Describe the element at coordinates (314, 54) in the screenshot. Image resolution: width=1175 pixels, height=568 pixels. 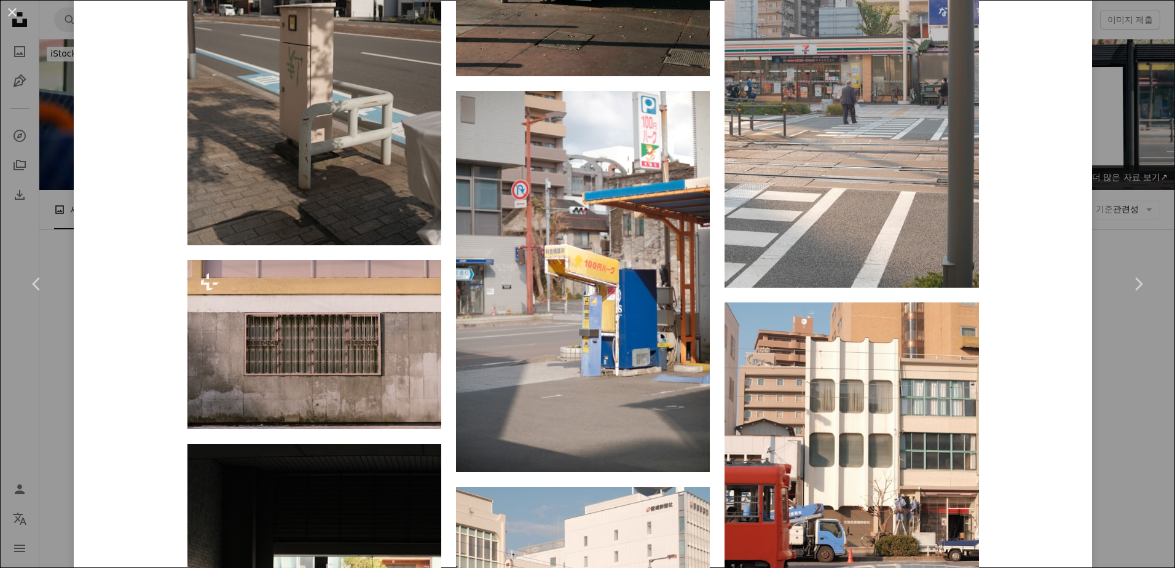
I see `a: 낮에는 도로 근처의 흰색과 회색 콘크리트 건물` at that location.